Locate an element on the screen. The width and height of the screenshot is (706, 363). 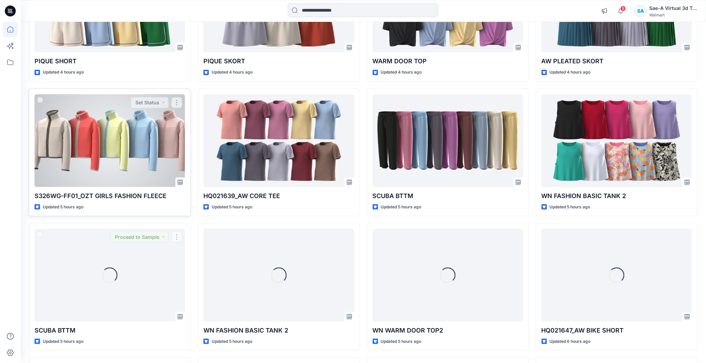
p: PIQUE SHORT is located at coordinates (110, 61).